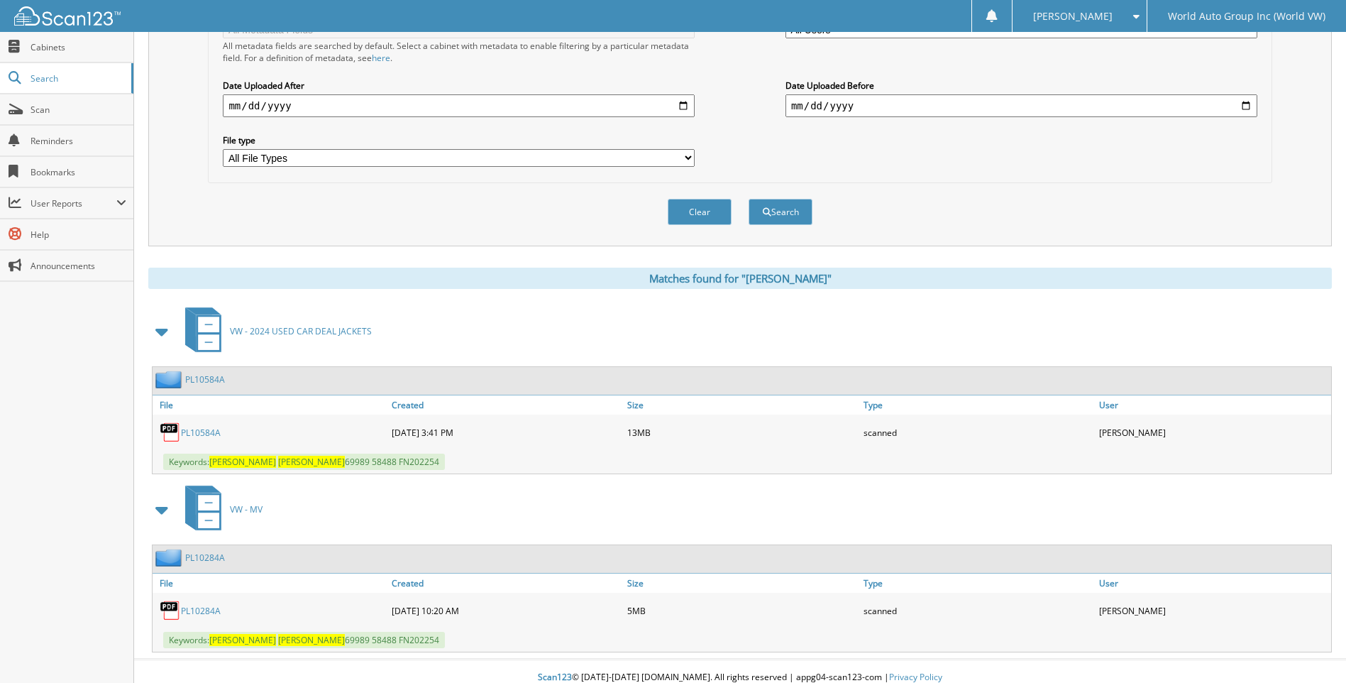  What do you see at coordinates (700, 211) in the screenshot?
I see `button: Clear` at bounding box center [700, 211].